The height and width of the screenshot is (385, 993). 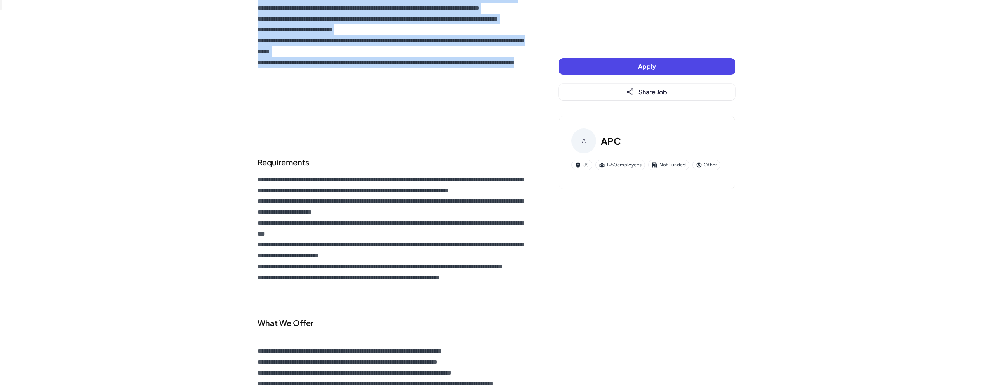 I want to click on div: A, so click(x=584, y=141).